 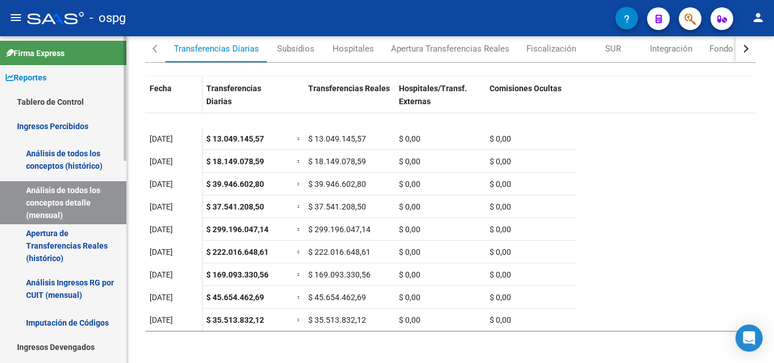 I want to click on div: Open Intercom Messenger, so click(x=749, y=338).